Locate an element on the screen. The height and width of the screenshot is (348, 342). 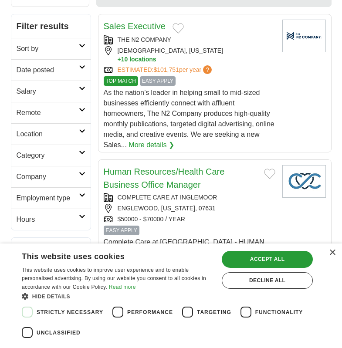
span: This website uses cookies to improve user experience and to enable personalised advertising. By u... is located at coordinates (114, 279).